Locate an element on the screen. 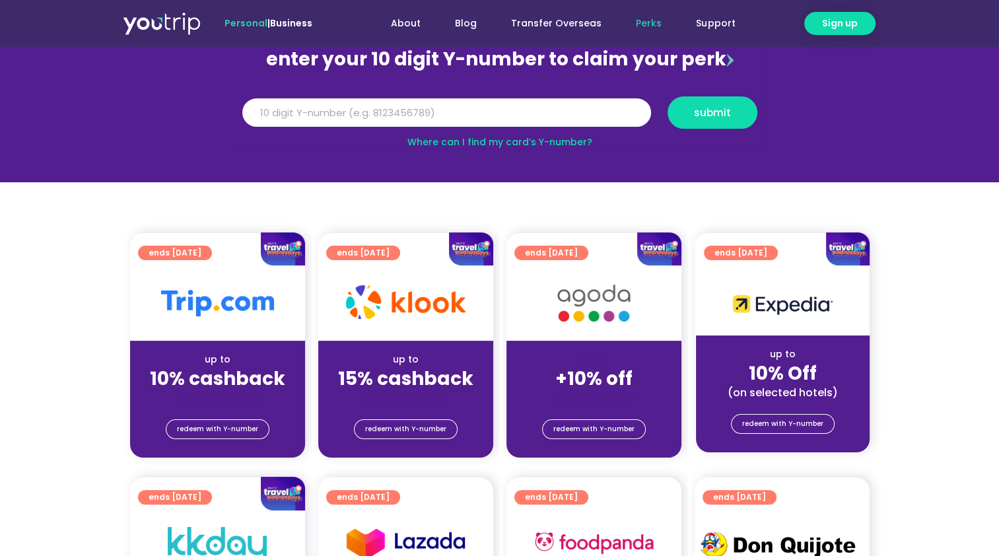 The image size is (999, 556). button: submit is located at coordinates (713, 112).